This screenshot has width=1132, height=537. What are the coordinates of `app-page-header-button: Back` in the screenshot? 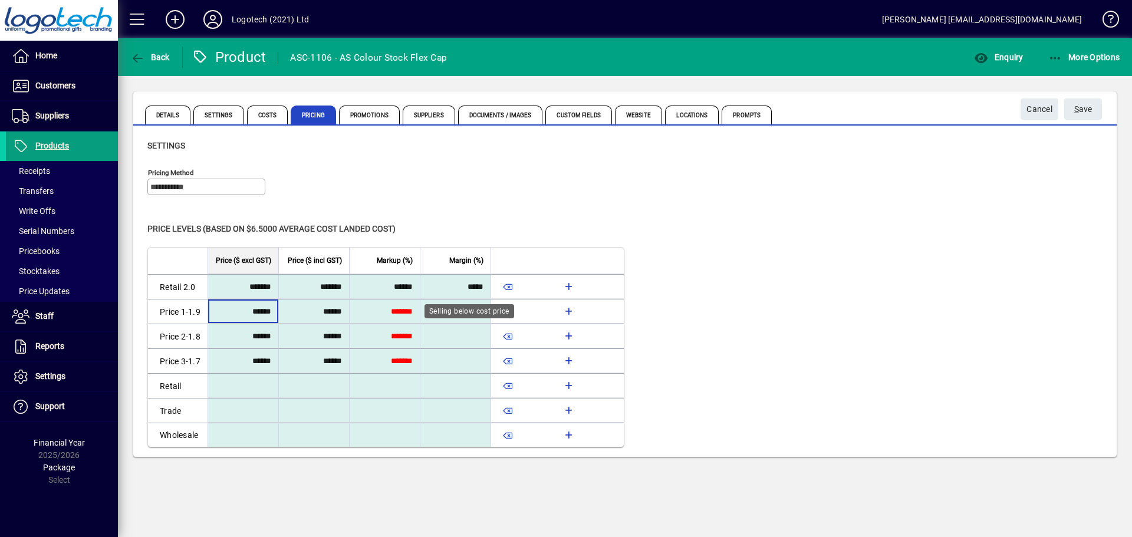 It's located at (150, 57).